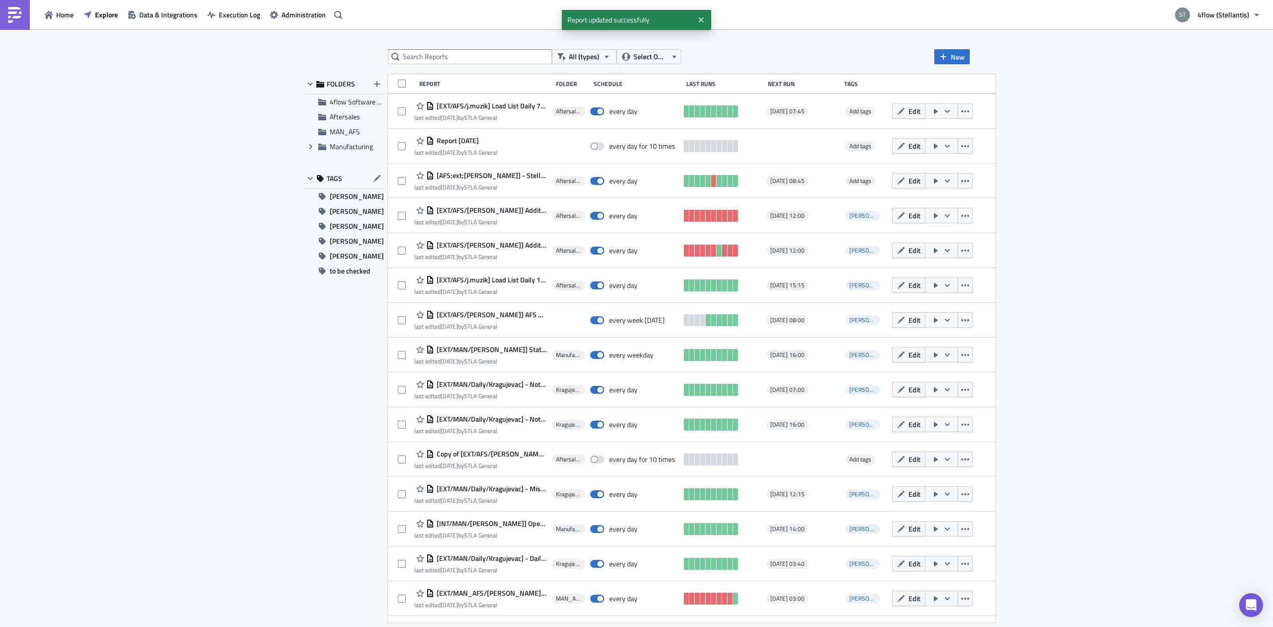  What do you see at coordinates (360, 101) in the screenshot?
I see `span: 4flow Software KAM` at bounding box center [360, 101].